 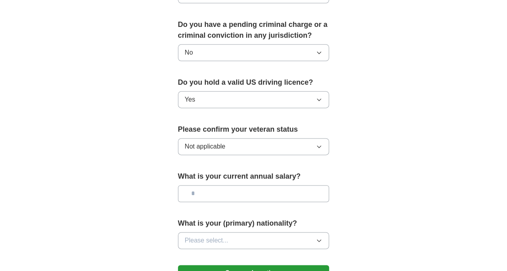 I want to click on label: Please confirm your veteran status, so click(x=254, y=129).